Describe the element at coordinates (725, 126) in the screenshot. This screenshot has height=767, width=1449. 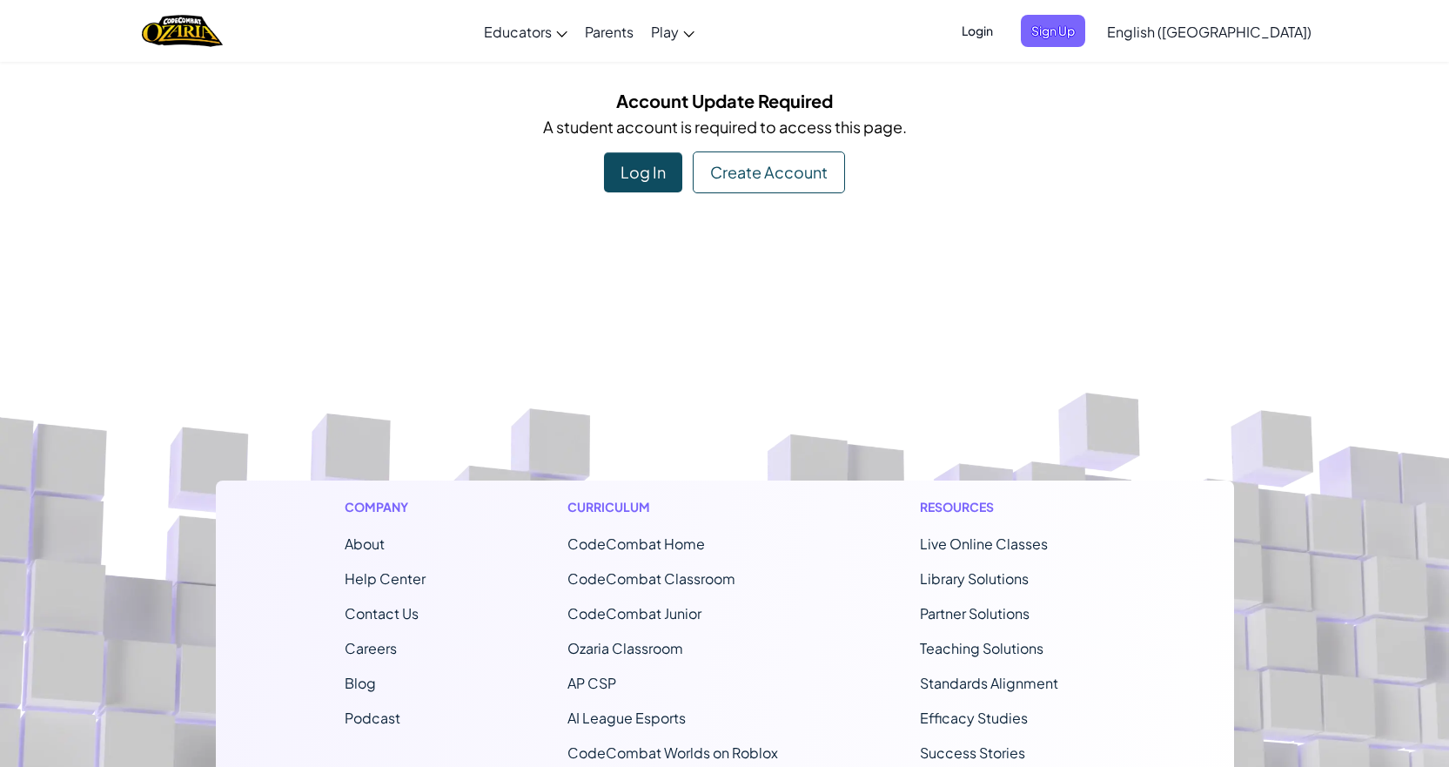
I see `p: A student account is required to access this page.` at that location.